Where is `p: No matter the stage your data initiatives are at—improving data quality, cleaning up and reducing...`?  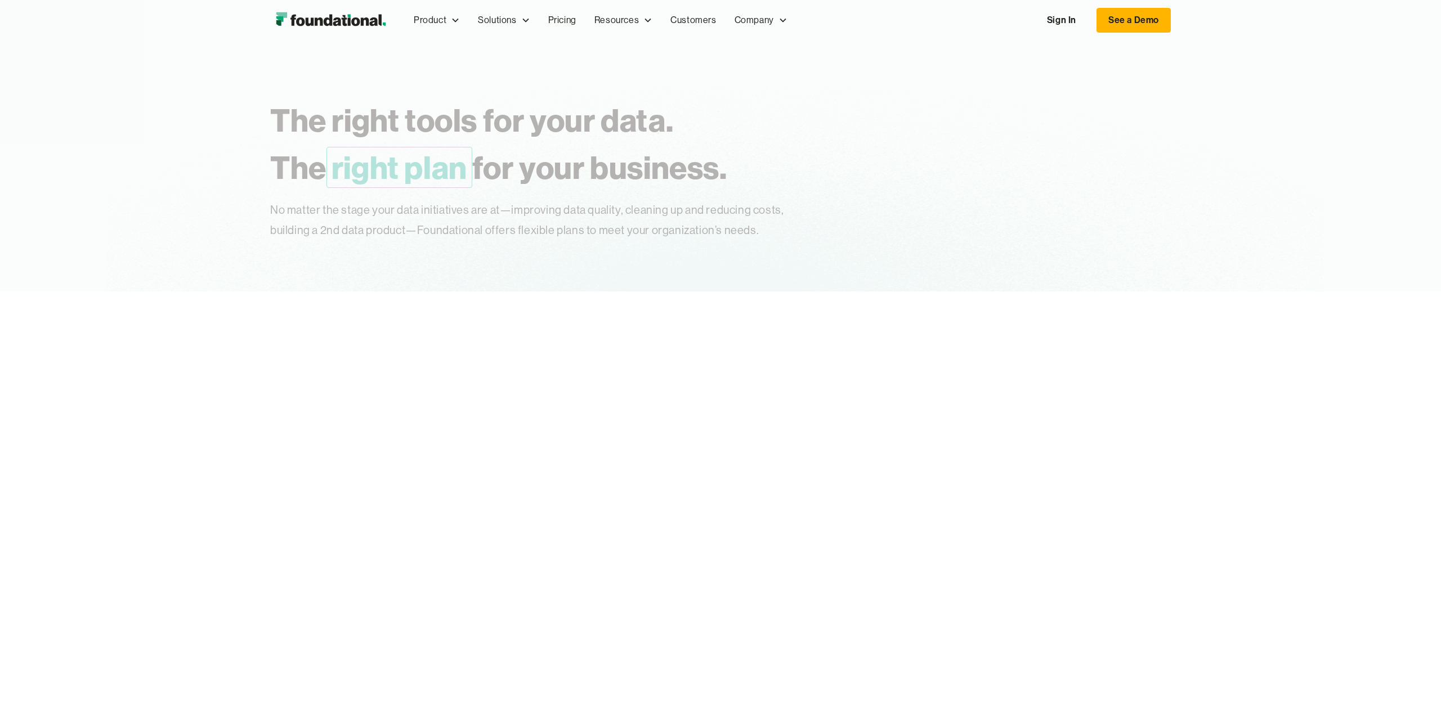 p: No matter the stage your data initiatives are at—improving data quality, cleaning up and reducing... is located at coordinates (558, 221).